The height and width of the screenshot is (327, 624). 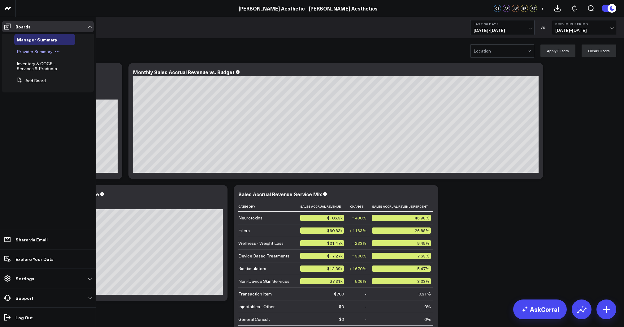 What do you see at coordinates (322, 256) in the screenshot?
I see `div: $17.27k` at bounding box center [322, 256].